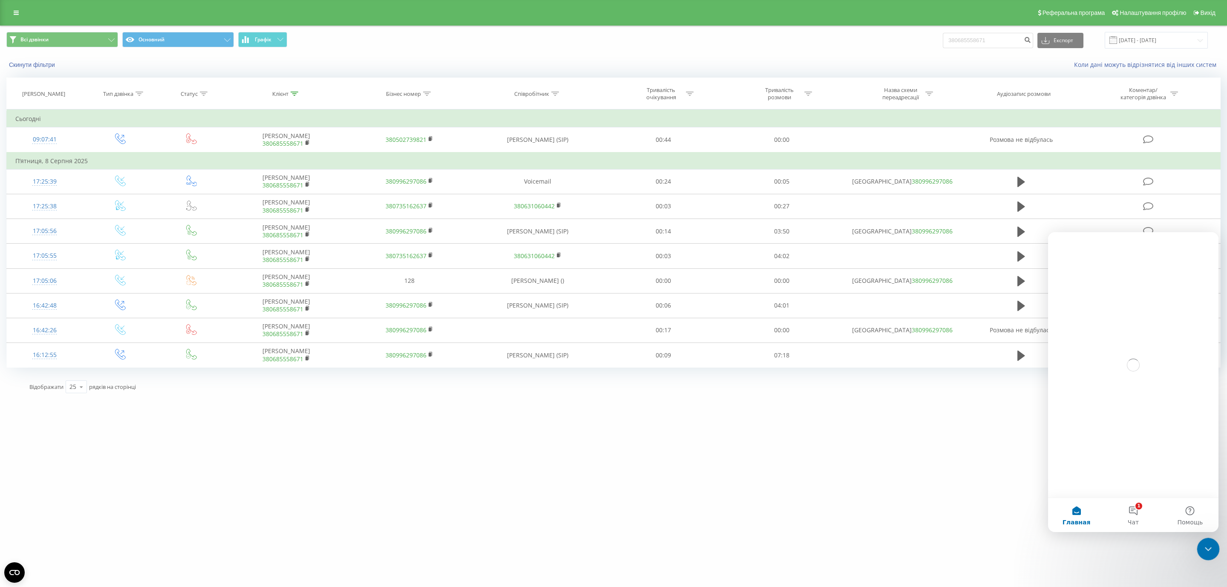 This screenshot has height=587, width=1227. What do you see at coordinates (45, 256) in the screenshot?
I see `div: 17:05:55` at bounding box center [45, 256].